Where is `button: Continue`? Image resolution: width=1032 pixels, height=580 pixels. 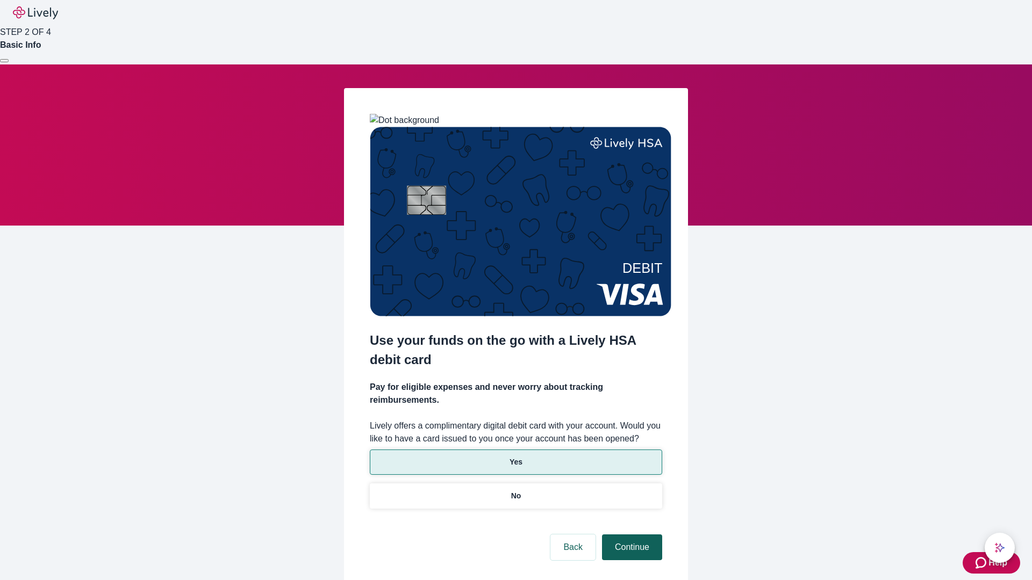
button: Continue is located at coordinates (632, 548).